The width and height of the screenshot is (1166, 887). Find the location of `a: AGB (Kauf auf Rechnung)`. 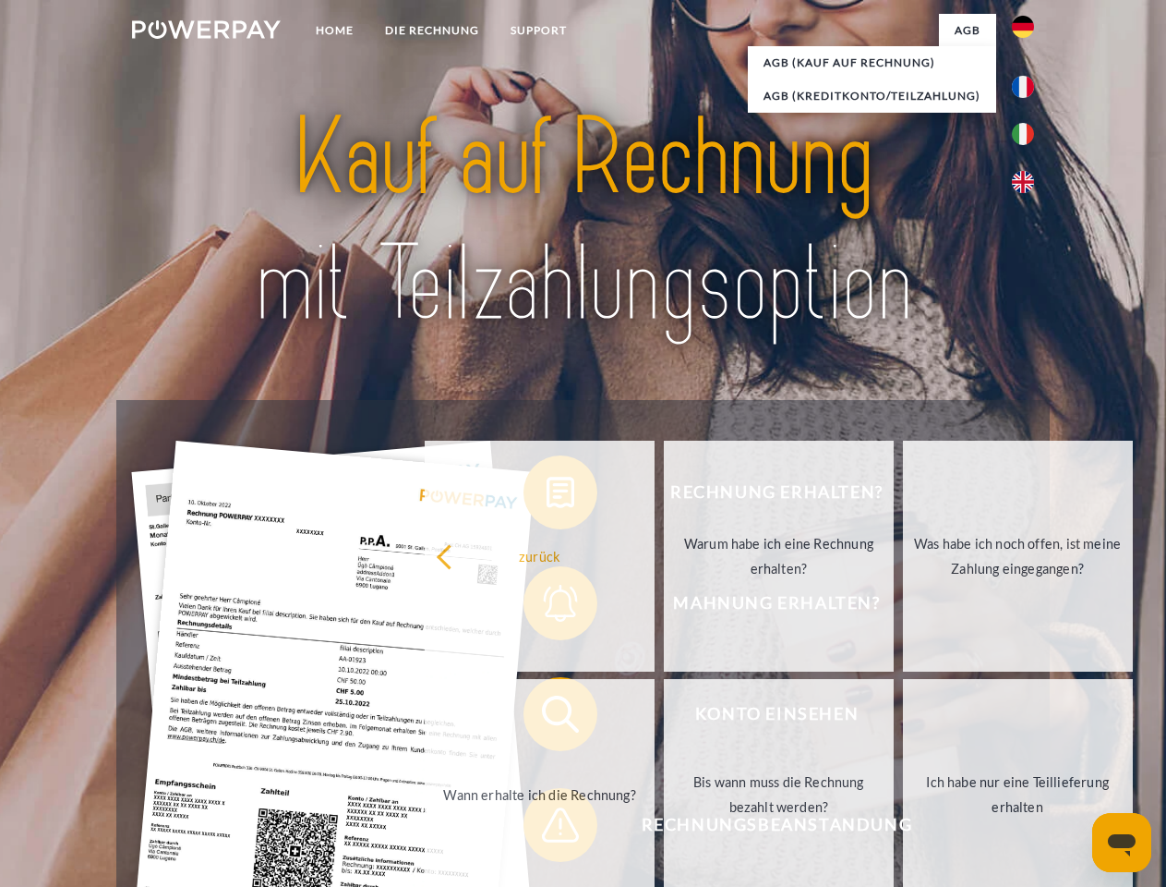

a: AGB (Kauf auf Rechnung) is located at coordinates (872, 63).